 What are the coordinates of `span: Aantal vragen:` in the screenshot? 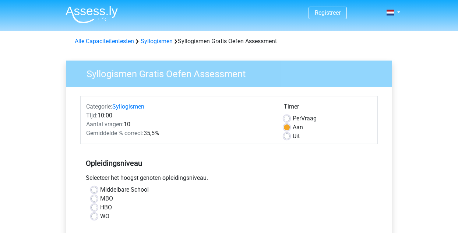 It's located at (105, 124).